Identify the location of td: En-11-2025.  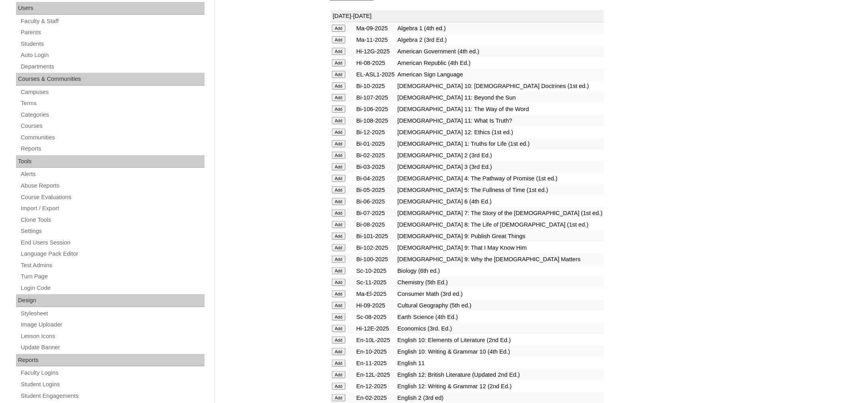
(375, 364).